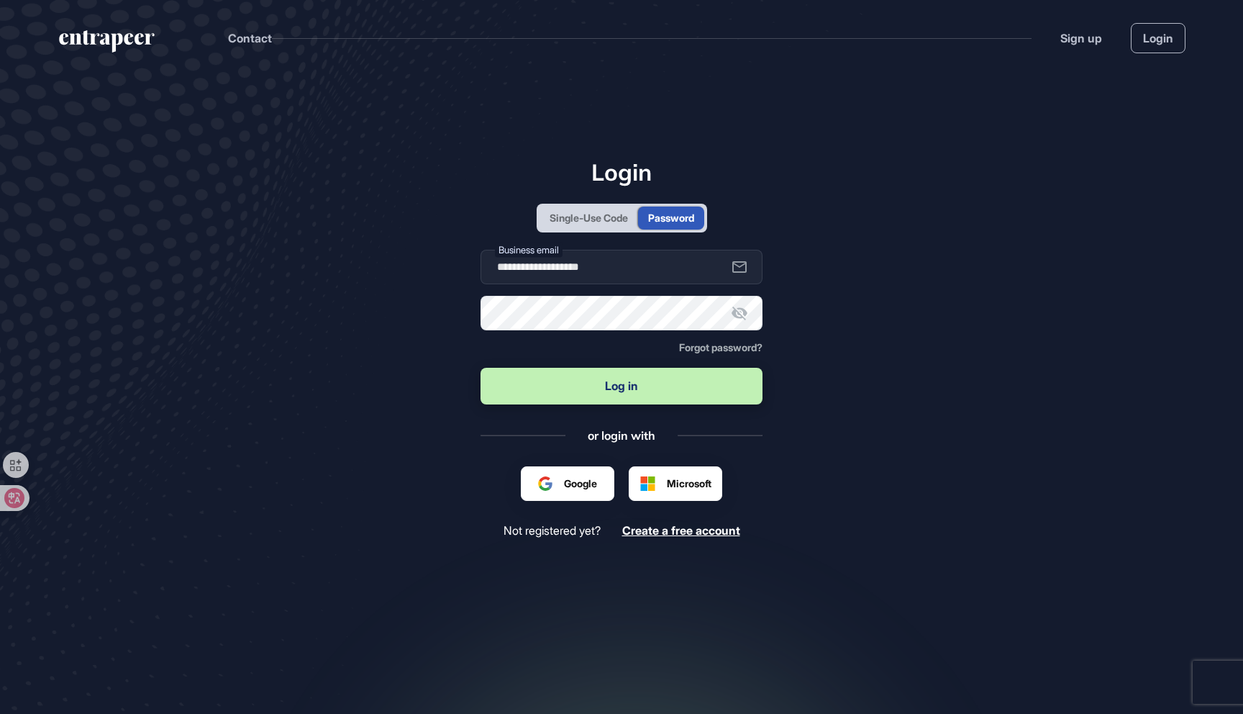 The width and height of the screenshot is (1243, 714). I want to click on a: Create a free account, so click(681, 530).